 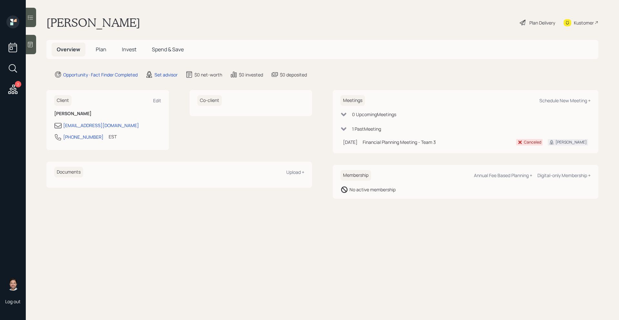 I want to click on div: Canceled, so click(x=533, y=142).